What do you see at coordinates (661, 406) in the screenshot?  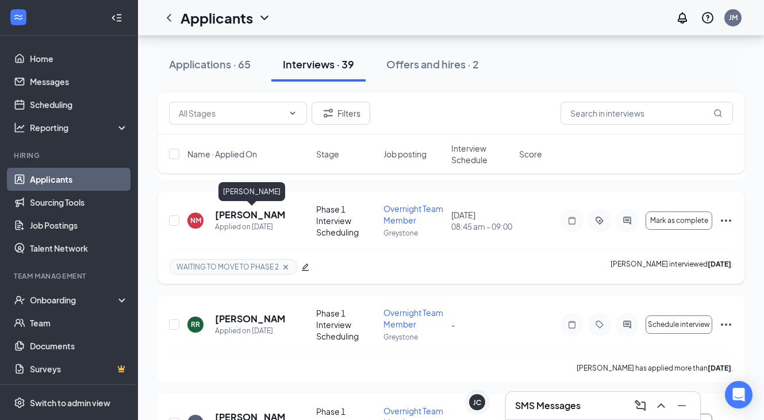 I see `button: ChevronUp` at bounding box center [661, 406].